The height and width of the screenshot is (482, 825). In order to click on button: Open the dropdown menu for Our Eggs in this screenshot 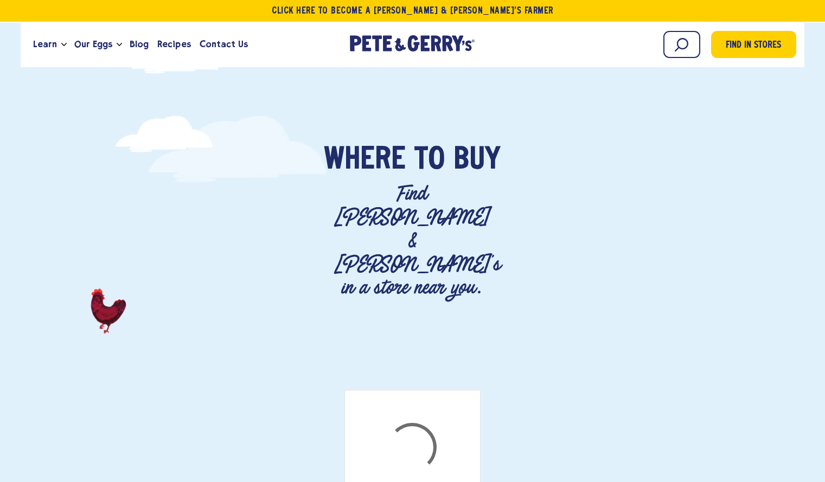, I will do `click(119, 44)`.